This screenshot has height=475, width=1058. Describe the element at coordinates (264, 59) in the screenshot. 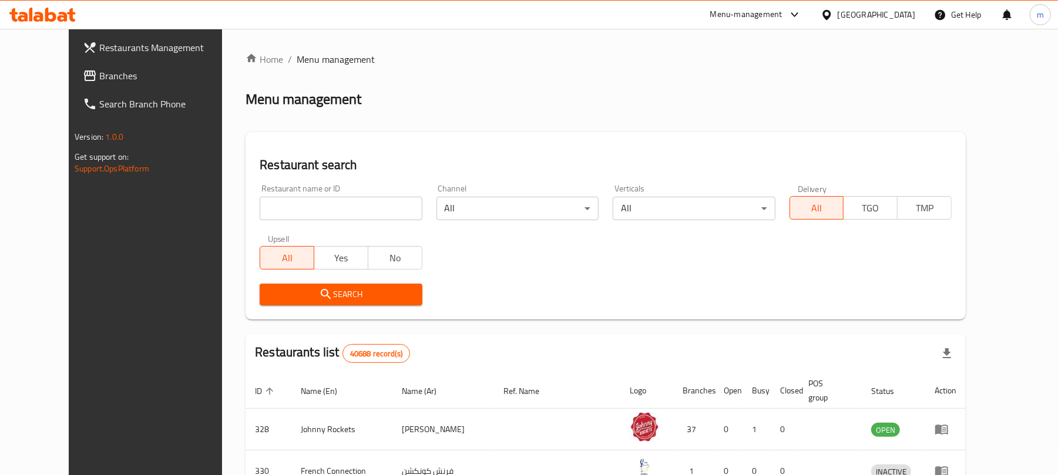

I see `a: Home` at that location.